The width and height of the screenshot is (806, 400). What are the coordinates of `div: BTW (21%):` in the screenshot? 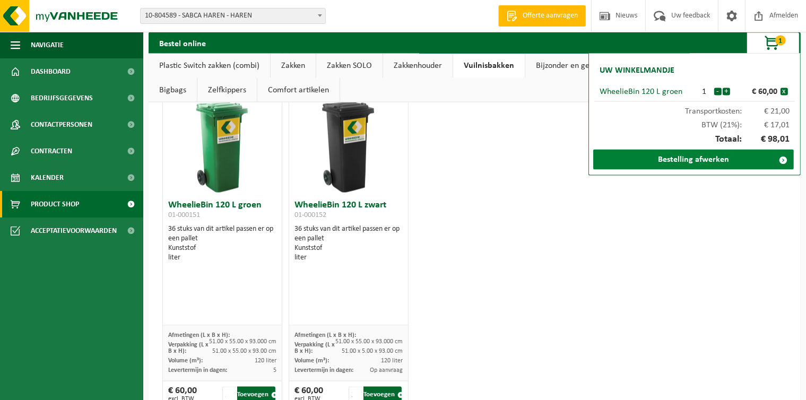 It's located at (695, 123).